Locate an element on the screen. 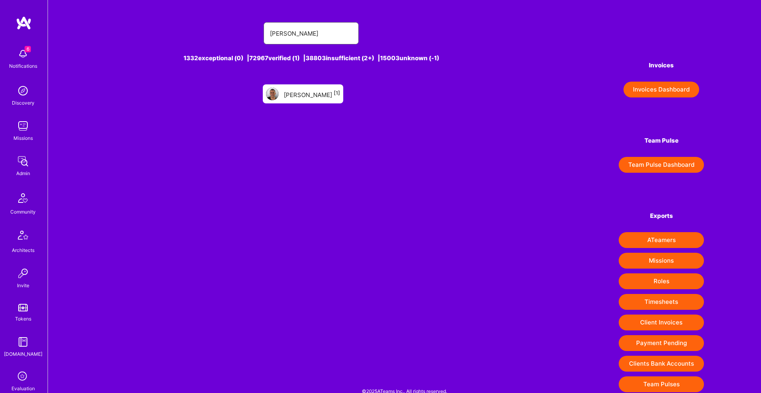 The image size is (761, 393). button: Client Invoices is located at coordinates (661, 323).